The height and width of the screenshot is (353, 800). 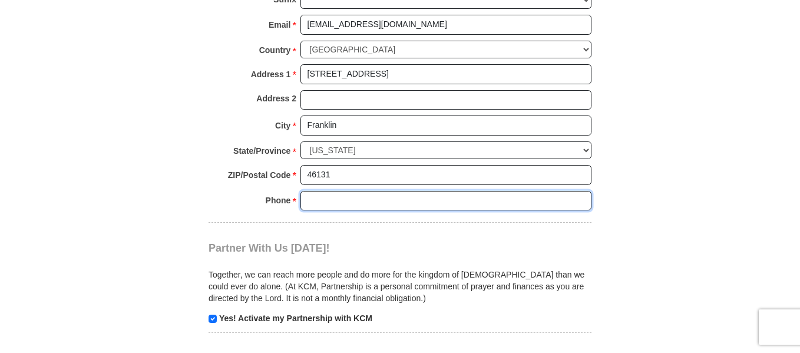 What do you see at coordinates (279, 25) in the screenshot?
I see `strong: Email` at bounding box center [279, 25].